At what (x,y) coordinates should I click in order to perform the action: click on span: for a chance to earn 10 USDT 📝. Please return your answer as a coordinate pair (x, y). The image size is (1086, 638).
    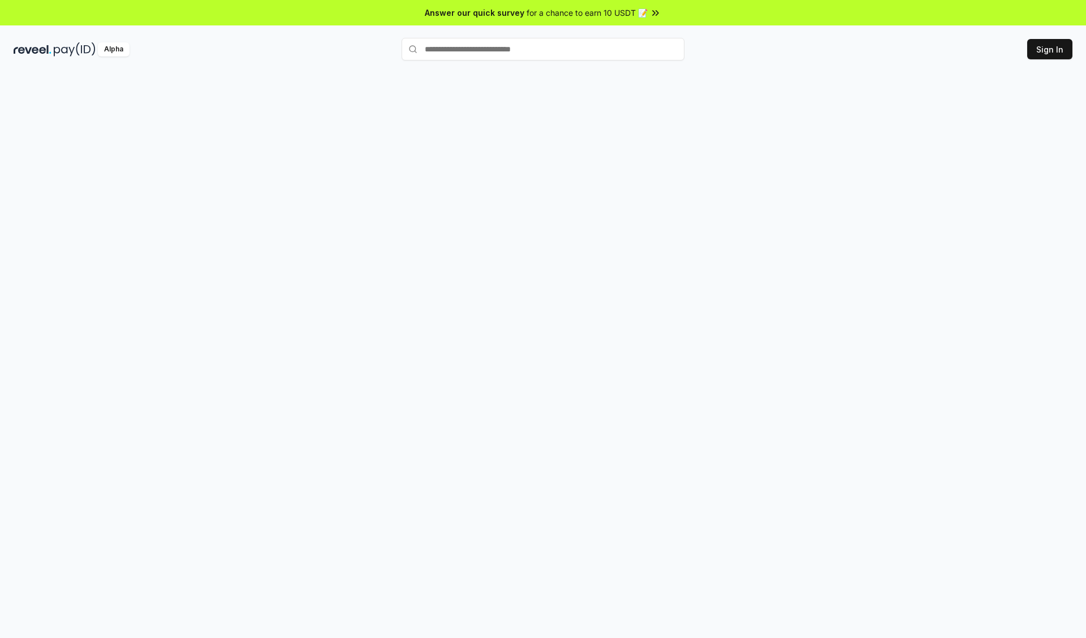
    Looking at the image, I should click on (587, 12).